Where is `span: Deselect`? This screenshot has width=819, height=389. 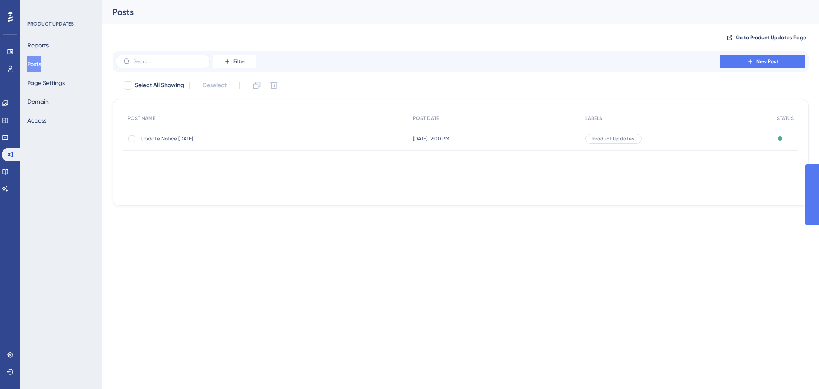
span: Deselect is located at coordinates (215, 85).